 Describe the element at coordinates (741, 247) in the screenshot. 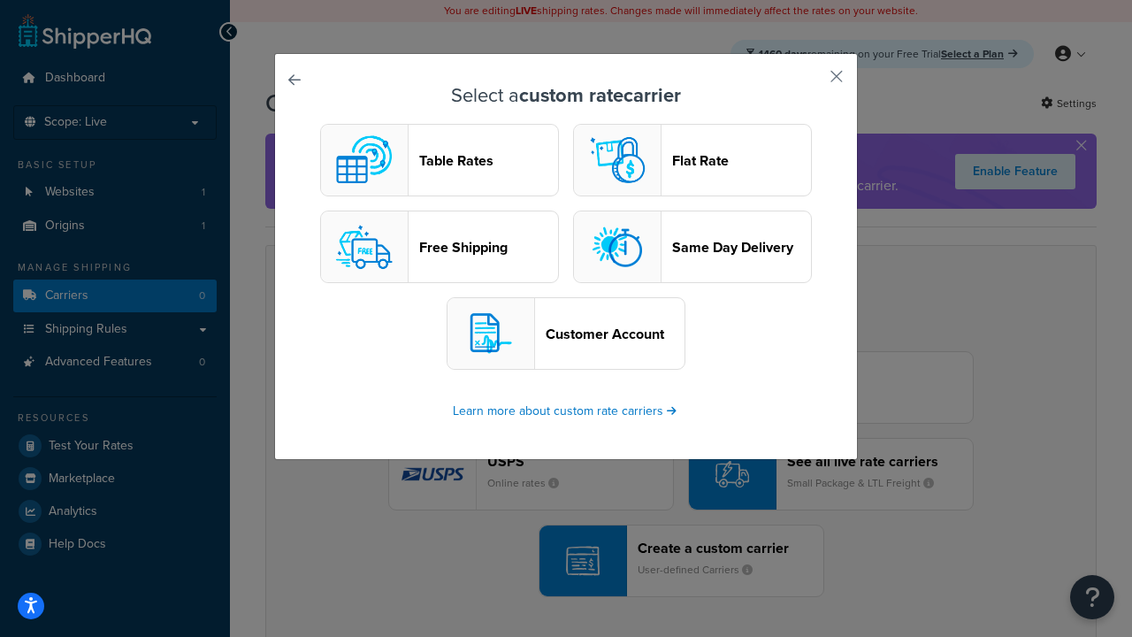

I see `header: Same Day Delivery` at that location.